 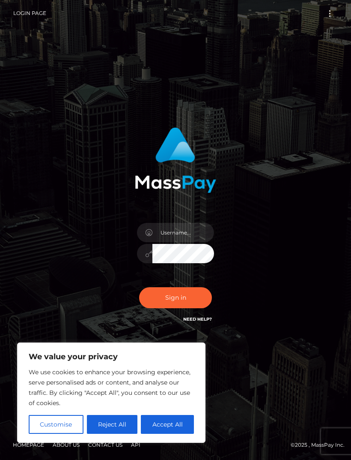 What do you see at coordinates (105, 444) in the screenshot?
I see `a: Contact Us` at bounding box center [105, 444].